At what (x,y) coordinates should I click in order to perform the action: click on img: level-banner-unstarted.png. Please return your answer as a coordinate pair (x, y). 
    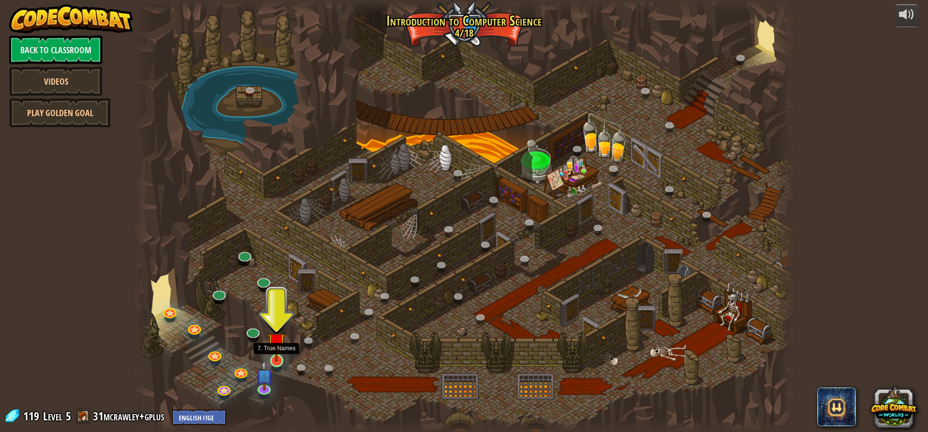
    Looking at the image, I should click on (277, 341).